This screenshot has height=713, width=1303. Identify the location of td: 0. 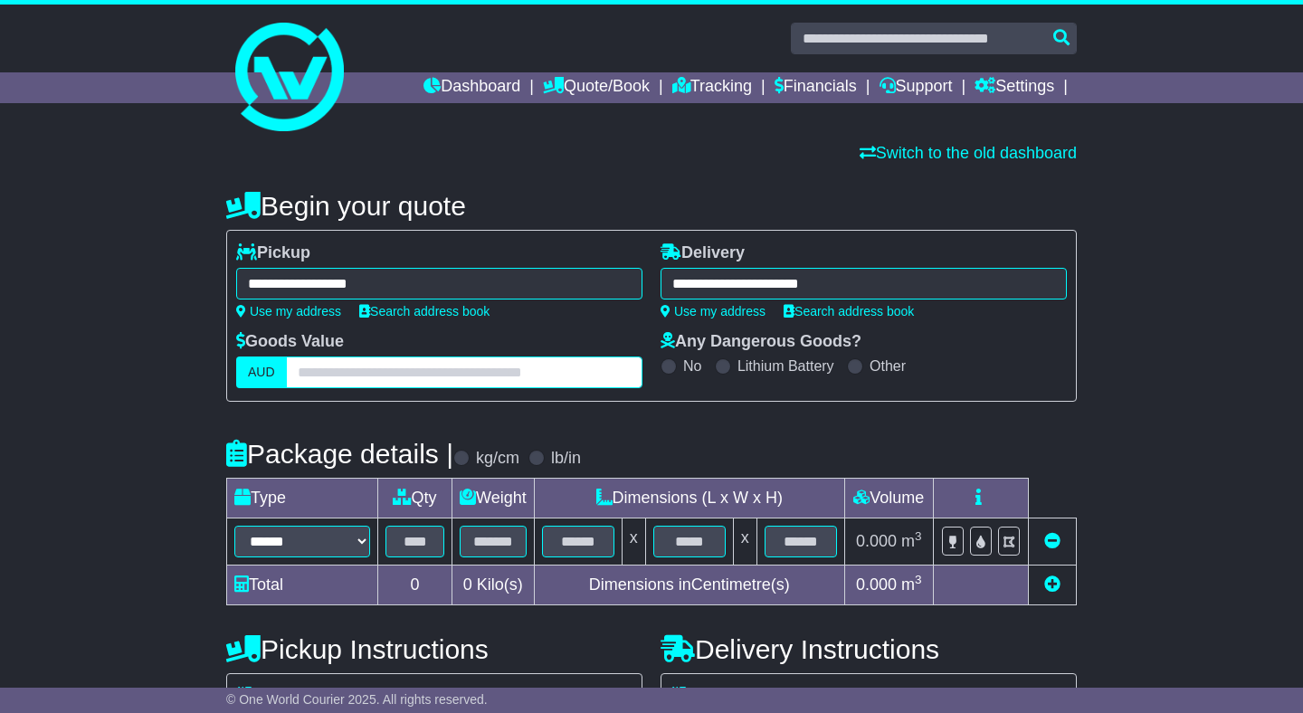
(415, 585).